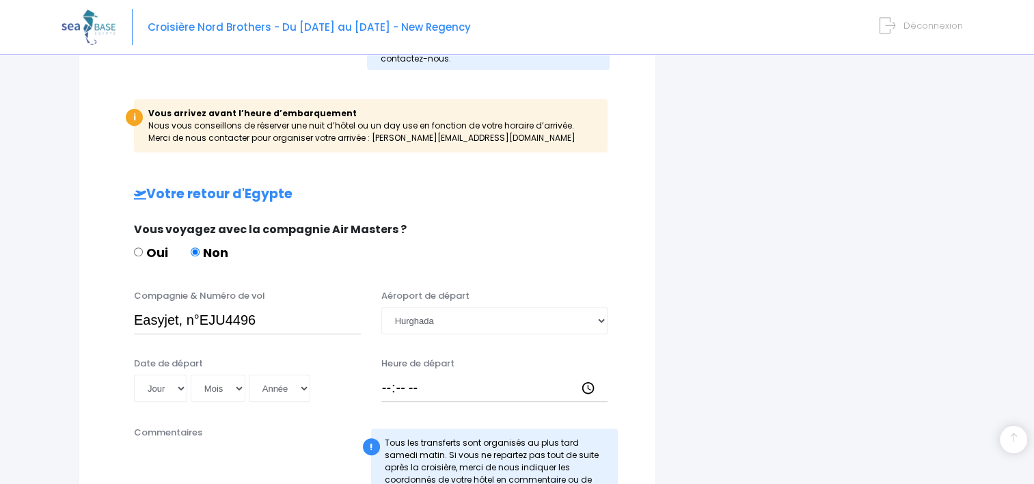  What do you see at coordinates (367, 194) in the screenshot?
I see `h2: Votre retour d'Egypte` at bounding box center [367, 194].